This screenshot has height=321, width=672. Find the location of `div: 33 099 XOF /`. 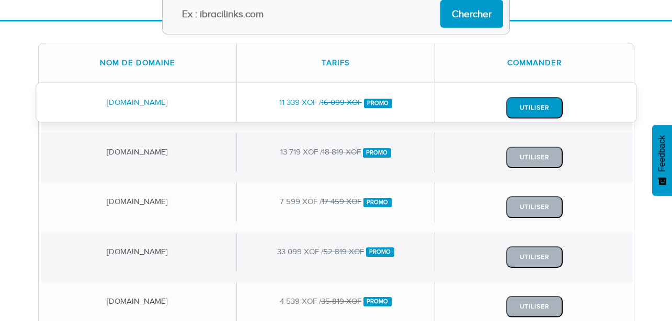

div: 33 099 XOF / is located at coordinates (336, 252).